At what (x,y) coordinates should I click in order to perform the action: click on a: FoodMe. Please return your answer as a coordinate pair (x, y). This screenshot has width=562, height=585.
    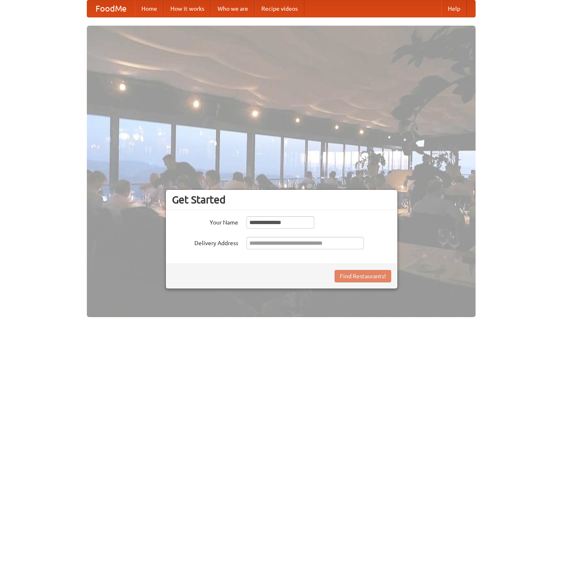
    Looking at the image, I should click on (111, 9).